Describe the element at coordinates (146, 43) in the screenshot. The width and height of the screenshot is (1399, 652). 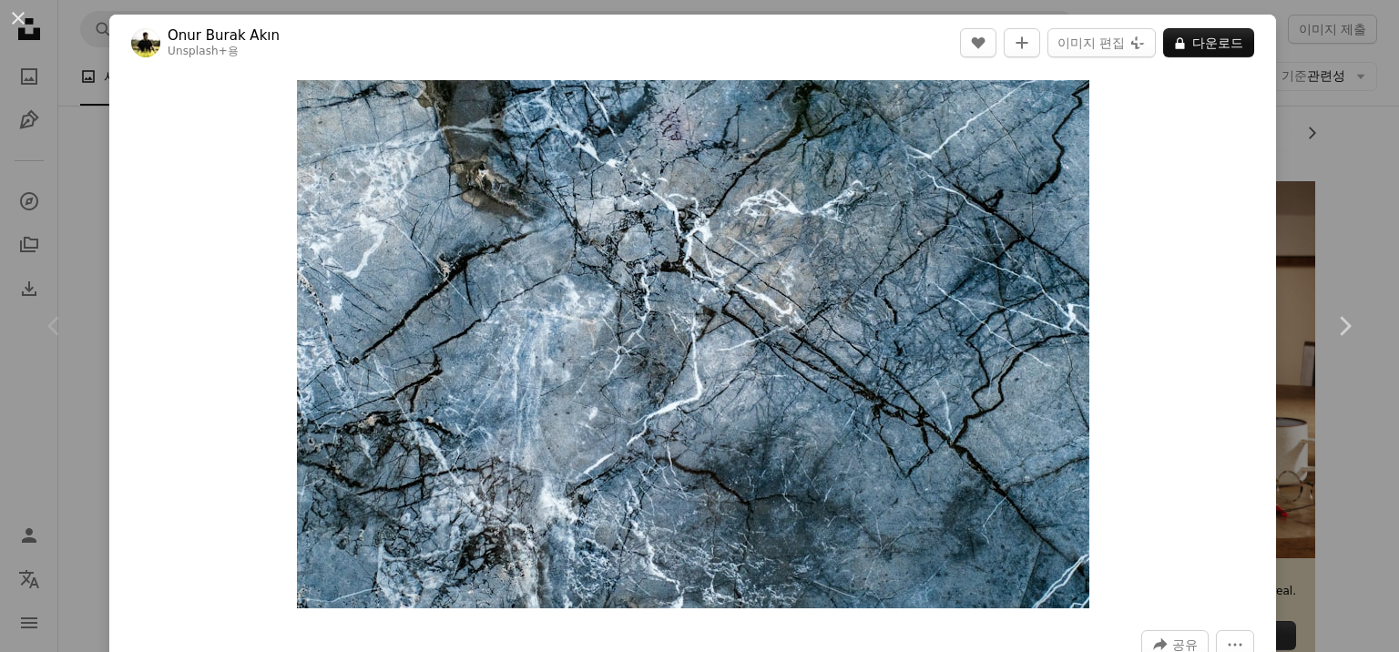
I see `img: Onur Burak Akın의 프로필로 이동` at that location.